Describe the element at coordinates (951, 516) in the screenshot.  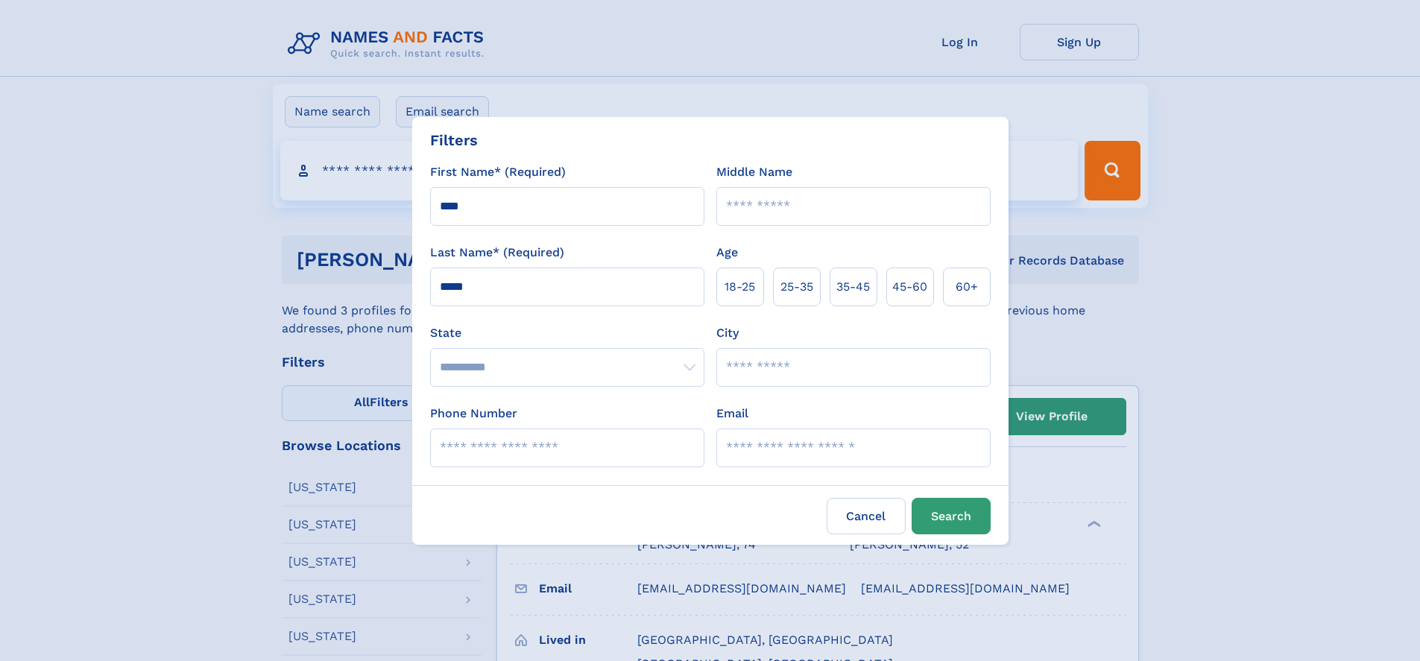
I see `button: Search` at that location.